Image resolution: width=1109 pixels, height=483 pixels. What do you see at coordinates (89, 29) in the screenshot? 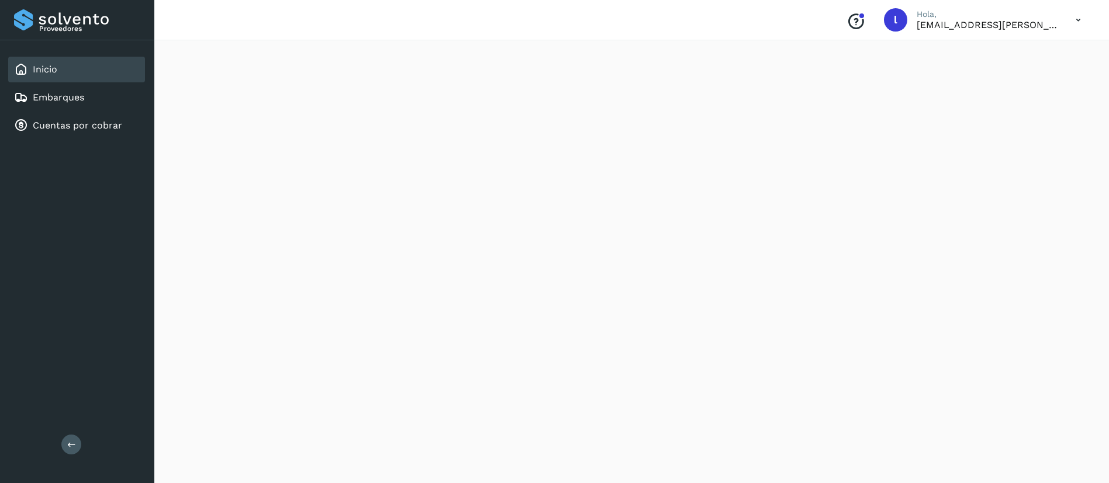
I see `p: Proveedores` at bounding box center [89, 29].